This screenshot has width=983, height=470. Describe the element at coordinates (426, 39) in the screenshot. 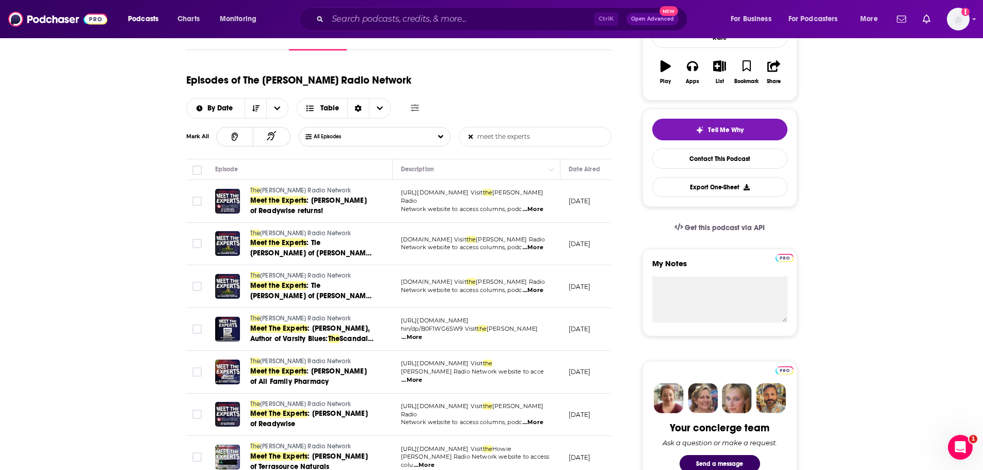

I see `a: Credits96` at that location.